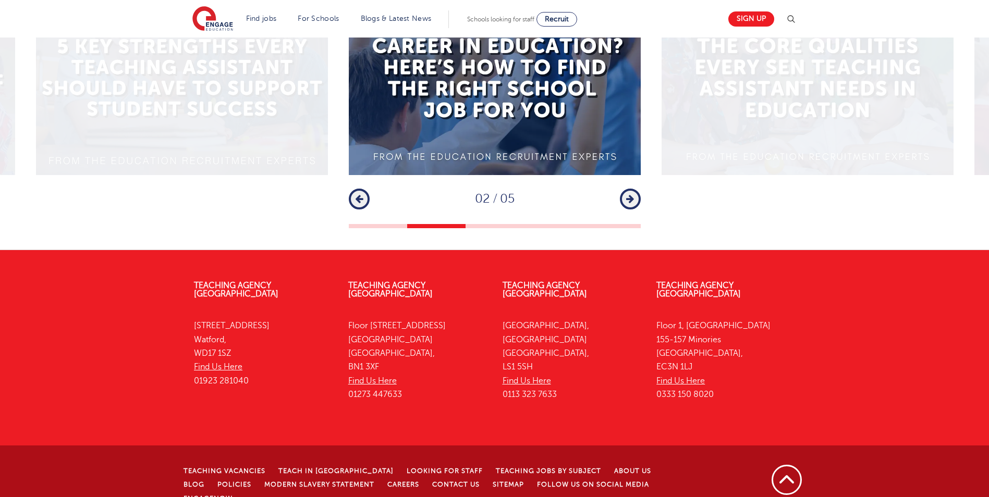 Image resolution: width=989 pixels, height=497 pixels. I want to click on button: 5 of 5, so click(612, 226).